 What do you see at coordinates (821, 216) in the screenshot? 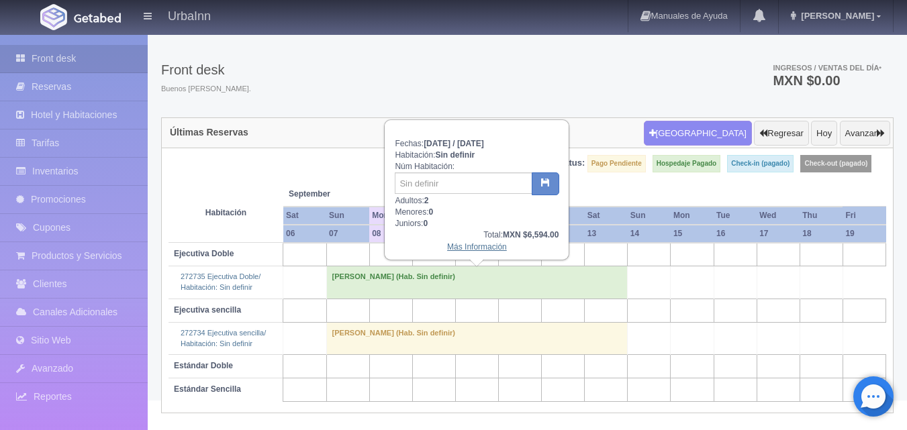
I see `th: Thu` at bounding box center [821, 216].